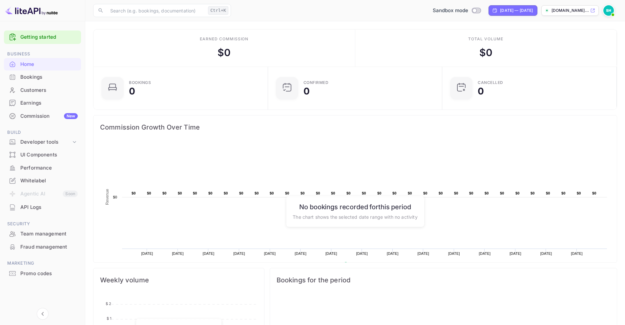 The width and height of the screenshot is (625, 325). What do you see at coordinates (43, 314) in the screenshot?
I see `button: Collapse navigation` at bounding box center [43, 314].